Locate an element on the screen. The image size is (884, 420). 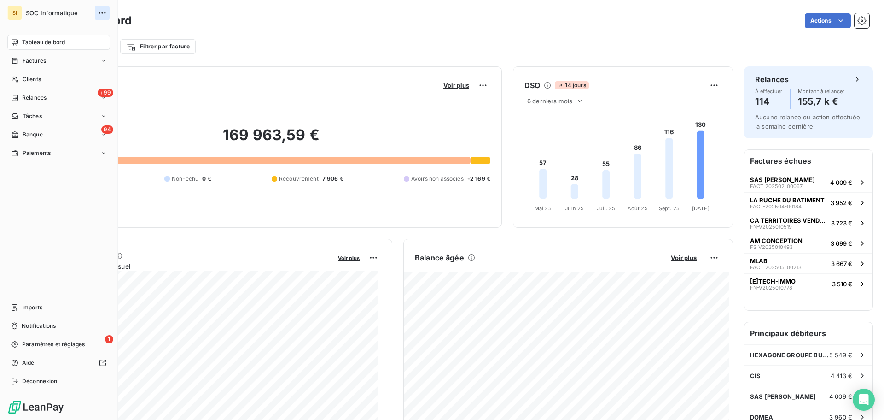
div: Open Intercom Messenger is located at coordinates (864, 399).